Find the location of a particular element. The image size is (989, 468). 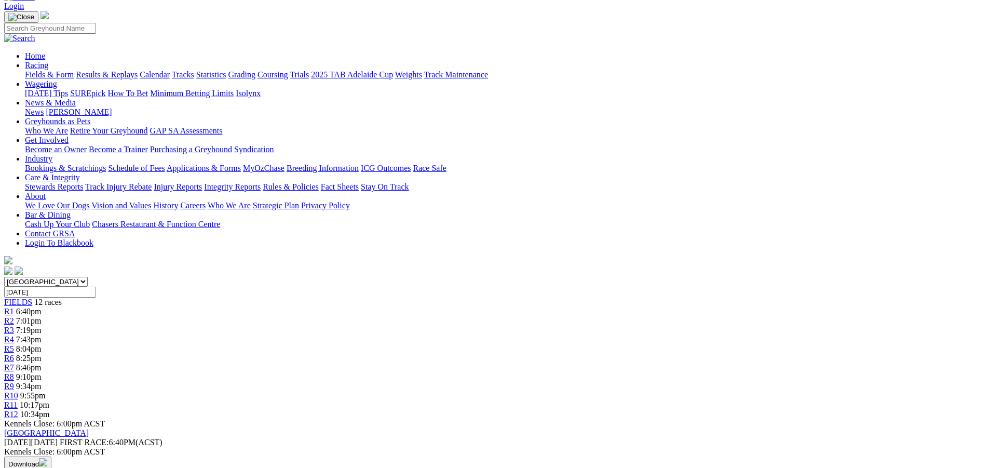

img: Close is located at coordinates (21, 17).